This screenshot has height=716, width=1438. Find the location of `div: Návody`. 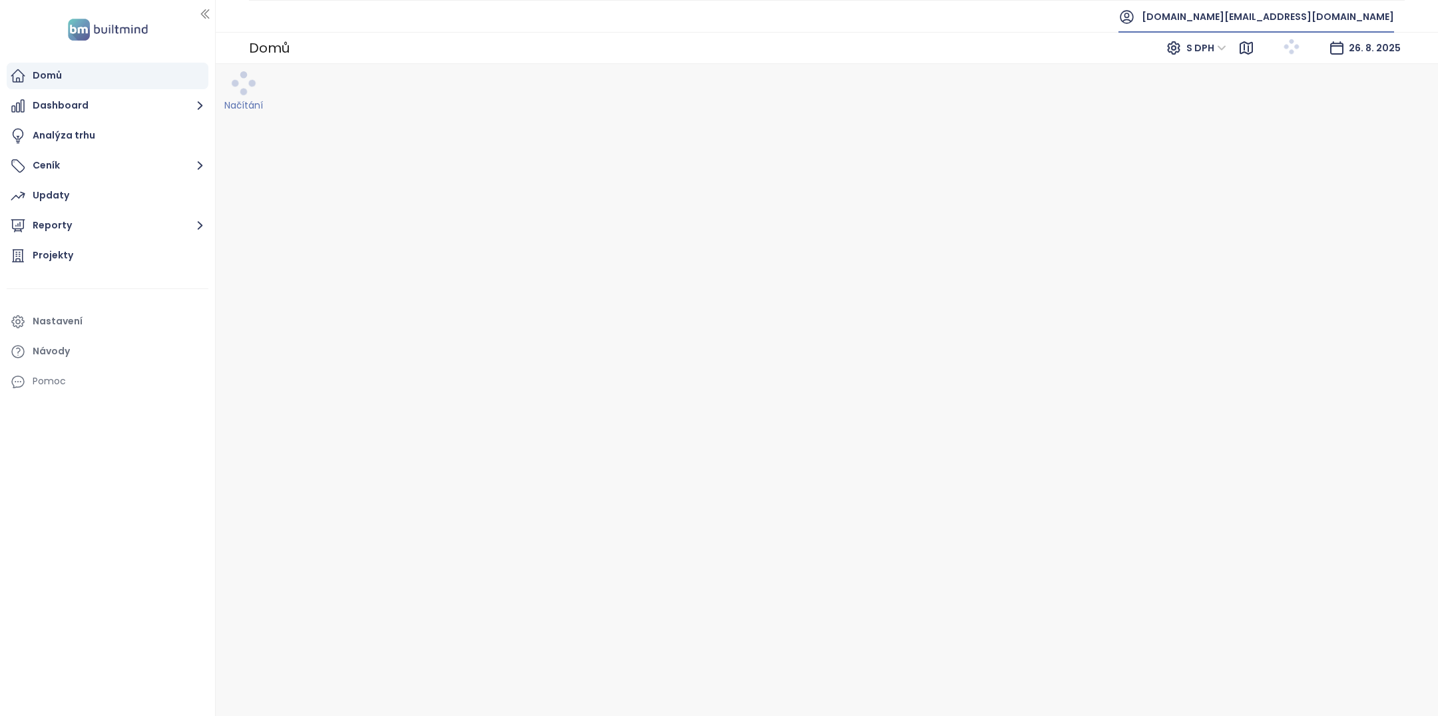

div: Návody is located at coordinates (51, 351).